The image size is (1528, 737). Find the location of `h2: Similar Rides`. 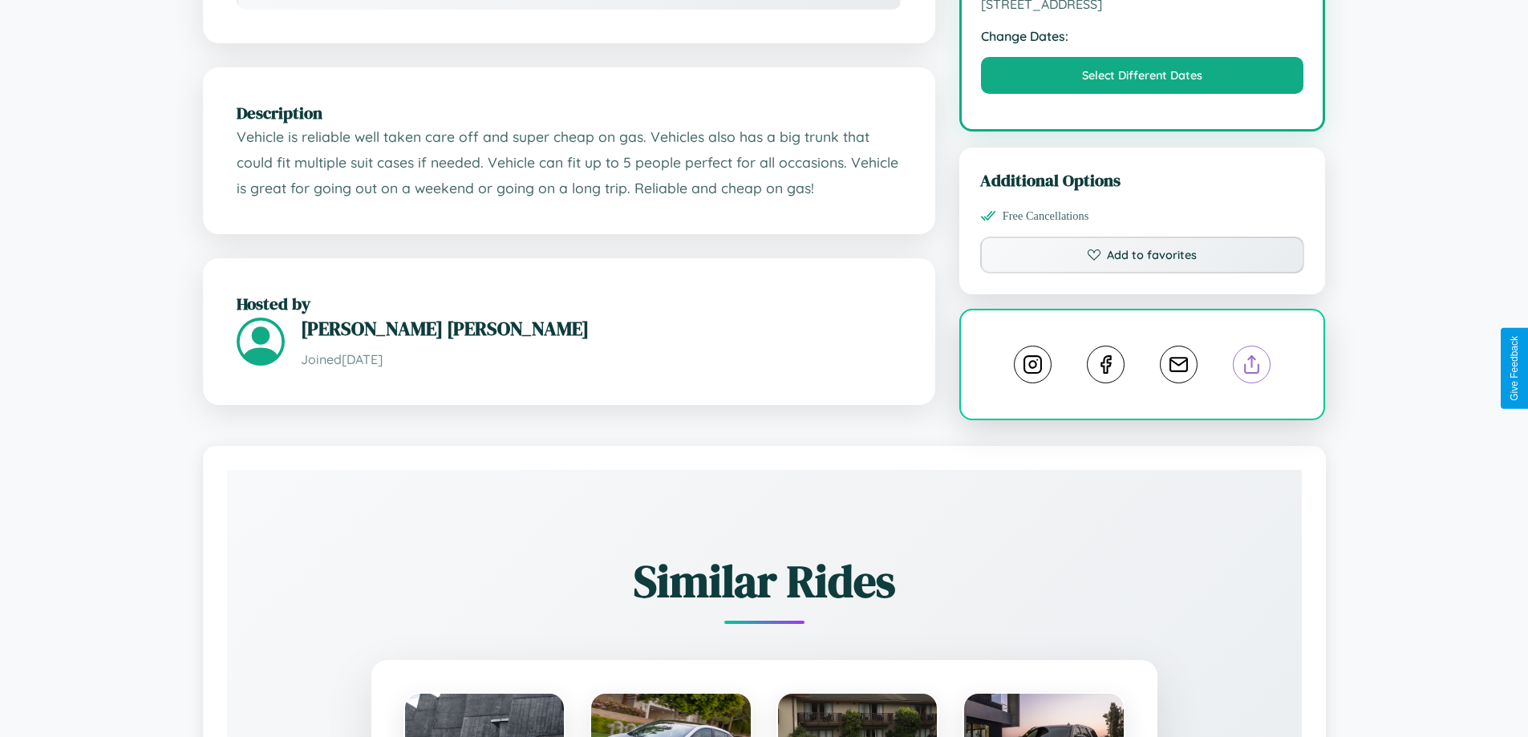

h2: Similar Rides is located at coordinates (764, 581).